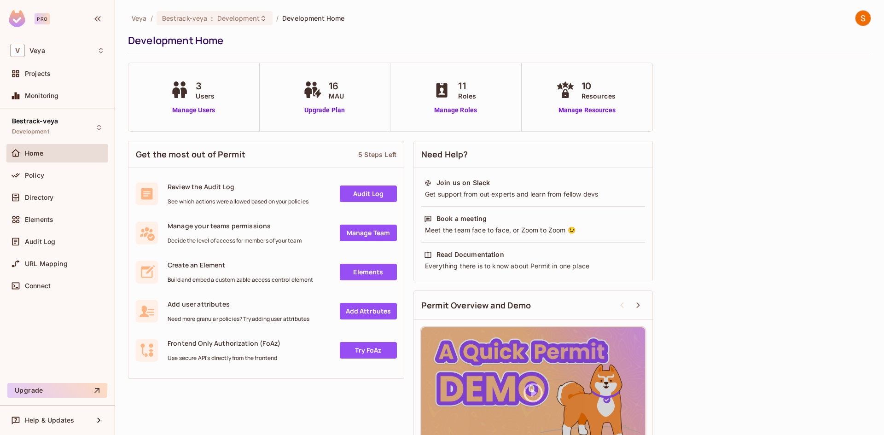 This screenshot has width=884, height=435. Describe the element at coordinates (368, 194) in the screenshot. I see `a: Audit Log` at that location.